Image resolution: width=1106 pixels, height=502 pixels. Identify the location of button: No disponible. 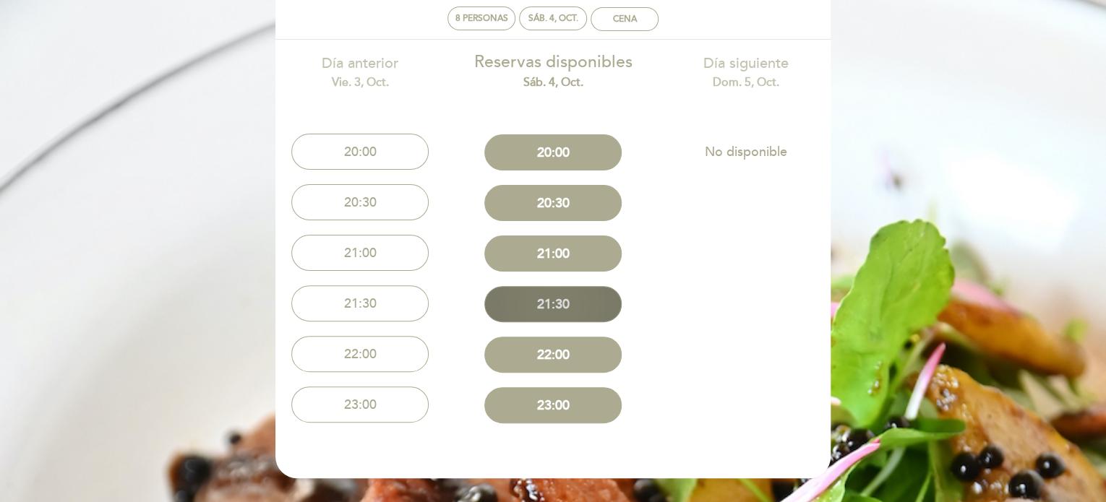
(746, 152).